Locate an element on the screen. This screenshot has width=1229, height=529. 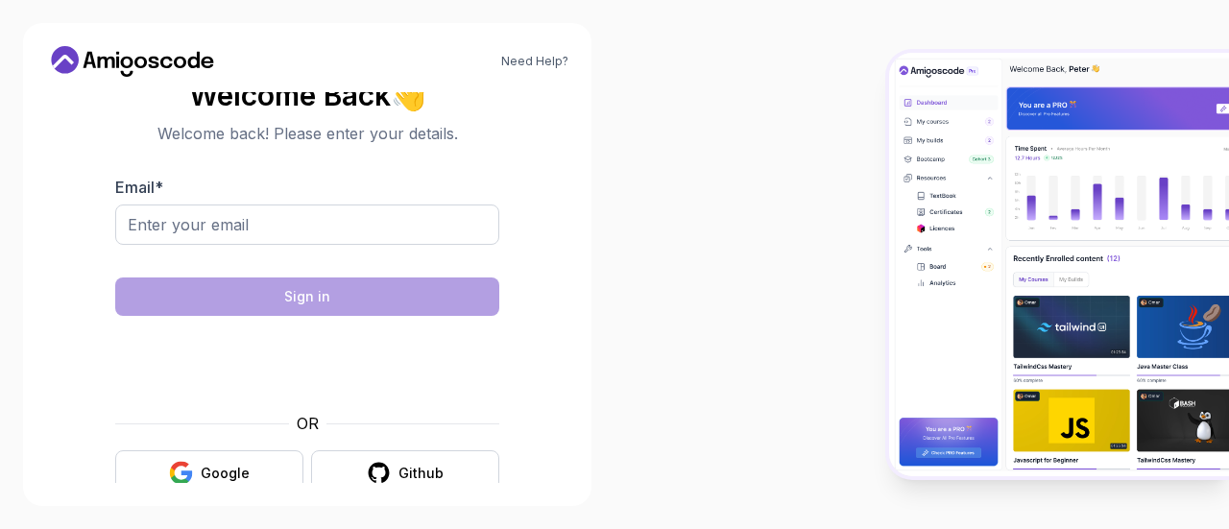
a: Need Help? is located at coordinates (535, 61).